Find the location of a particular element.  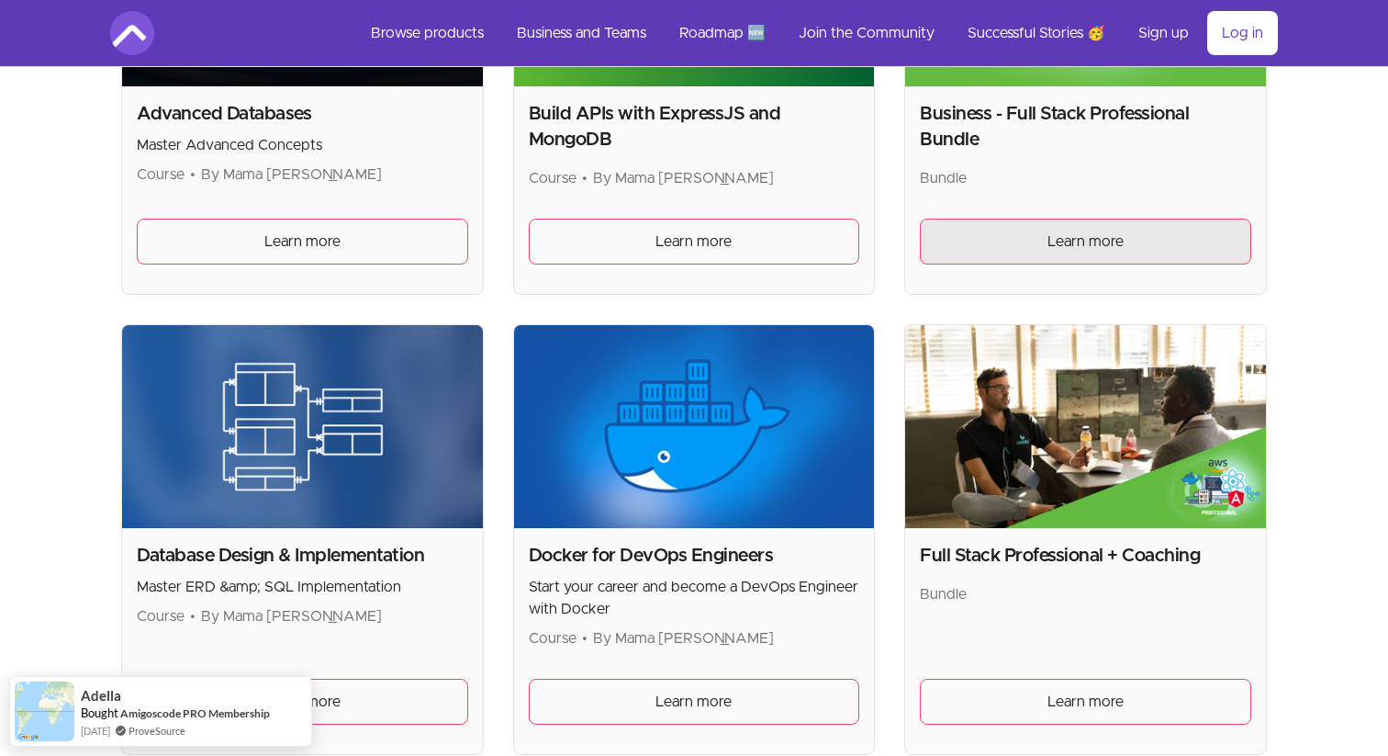

span: Adella is located at coordinates (101, 695).